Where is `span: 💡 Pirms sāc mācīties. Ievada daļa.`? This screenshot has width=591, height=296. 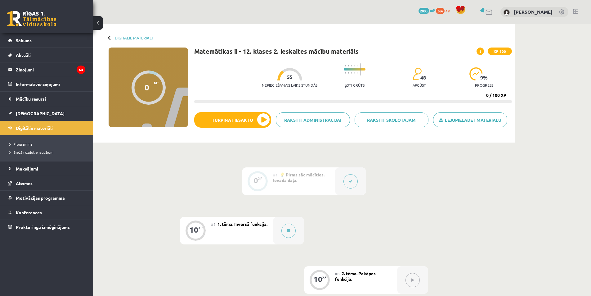
span: 💡 Pirms sāc mācīties. Ievada daļa. is located at coordinates (299, 177).